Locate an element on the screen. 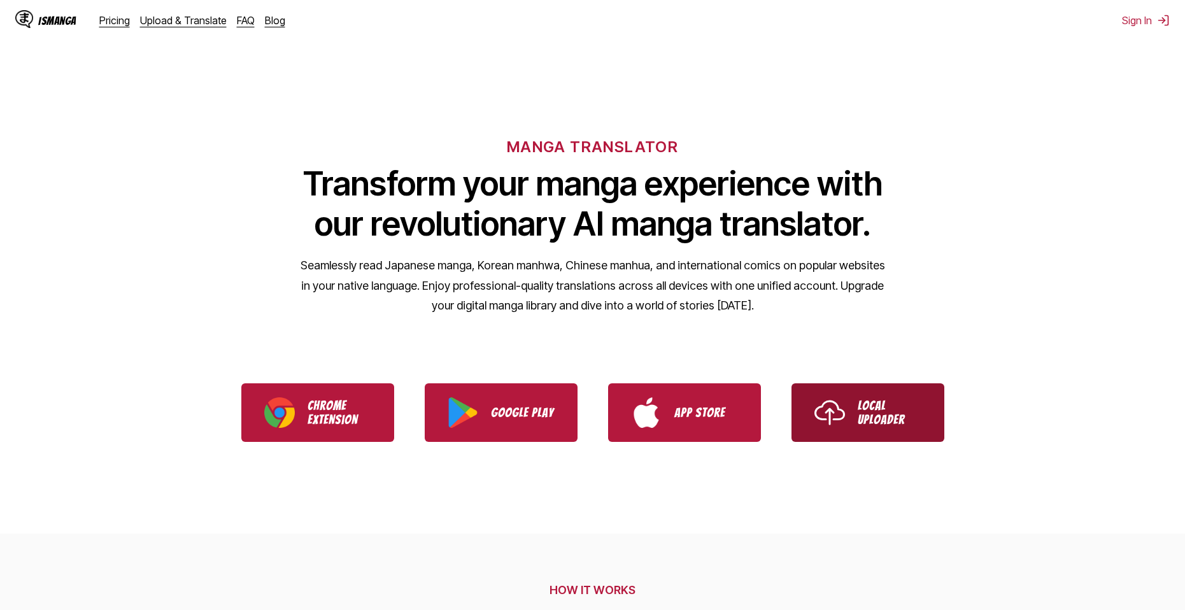 The image size is (1185, 610). h1: Transform your manga experience with our revolutionary AI manga translator. is located at coordinates (593, 204).